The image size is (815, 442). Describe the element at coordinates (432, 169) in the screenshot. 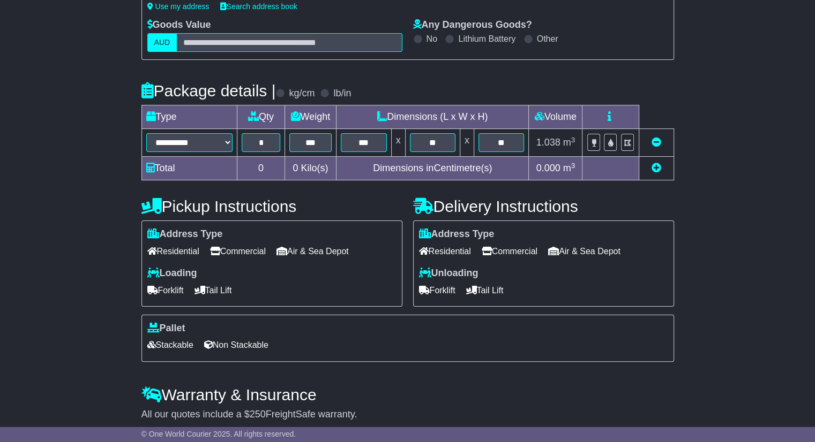

I see `td: Dimensions in Centimetre(s)` at that location.